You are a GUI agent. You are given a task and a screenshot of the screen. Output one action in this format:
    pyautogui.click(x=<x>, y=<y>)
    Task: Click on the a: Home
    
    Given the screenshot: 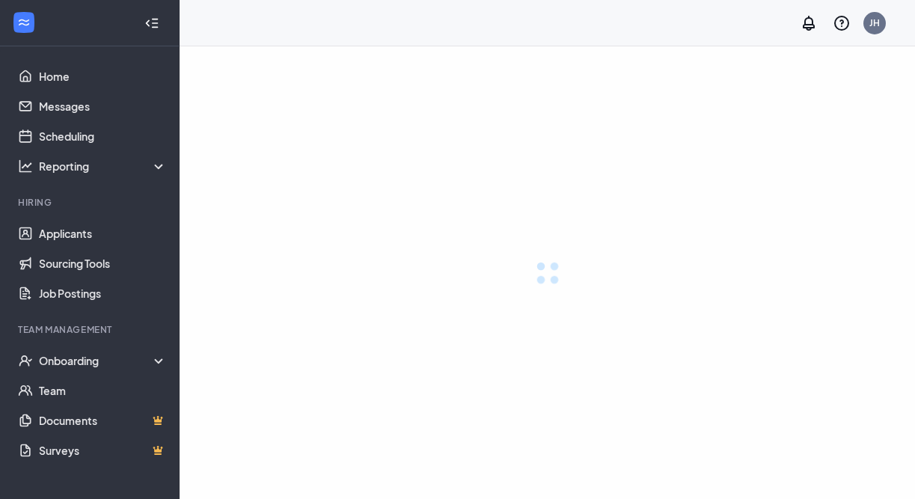 What is the action you would take?
    pyautogui.click(x=103, y=76)
    